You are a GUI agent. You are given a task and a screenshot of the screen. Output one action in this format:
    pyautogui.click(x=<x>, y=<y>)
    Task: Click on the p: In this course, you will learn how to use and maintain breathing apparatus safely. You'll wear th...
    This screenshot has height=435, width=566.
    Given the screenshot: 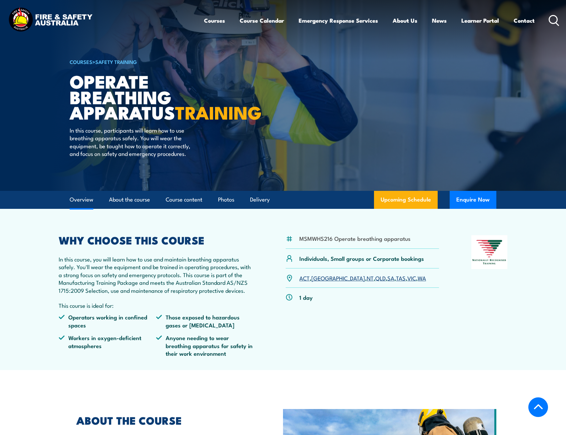 What is the action you would take?
    pyautogui.click(x=156, y=275)
    